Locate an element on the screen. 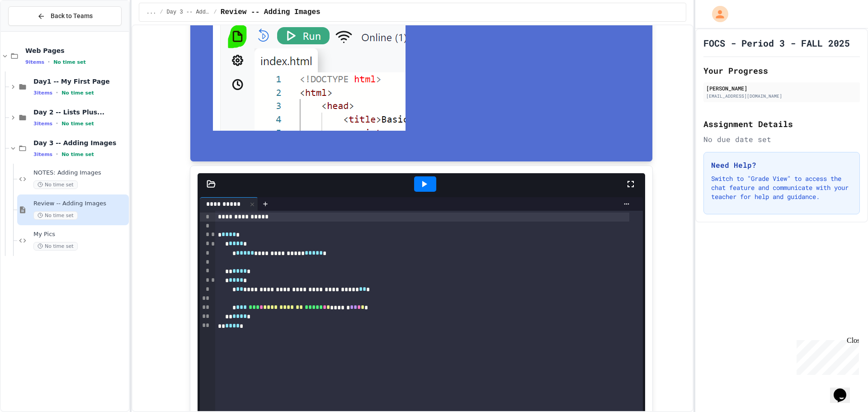 The width and height of the screenshot is (868, 412). div: No due date set is located at coordinates (781, 139).